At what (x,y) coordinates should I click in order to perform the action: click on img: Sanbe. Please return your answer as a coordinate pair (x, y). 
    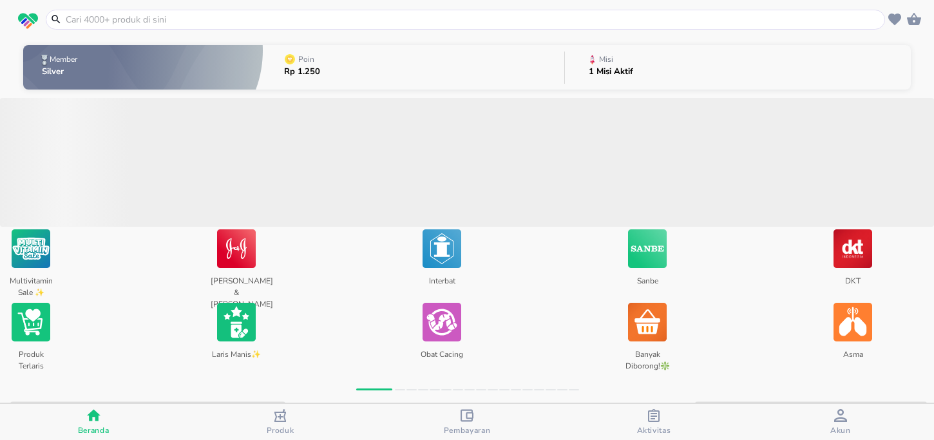
    Looking at the image, I should click on (647, 249).